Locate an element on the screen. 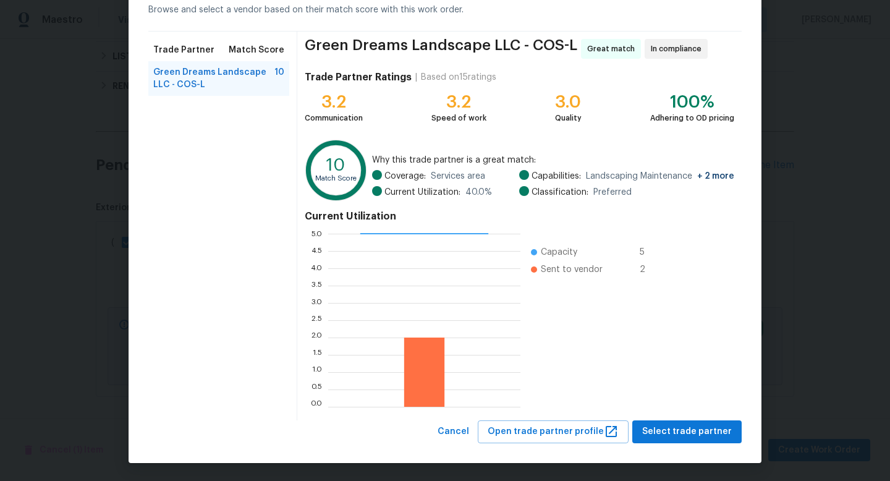 This screenshot has width=890, height=481. span: 10 is located at coordinates (279, 78).